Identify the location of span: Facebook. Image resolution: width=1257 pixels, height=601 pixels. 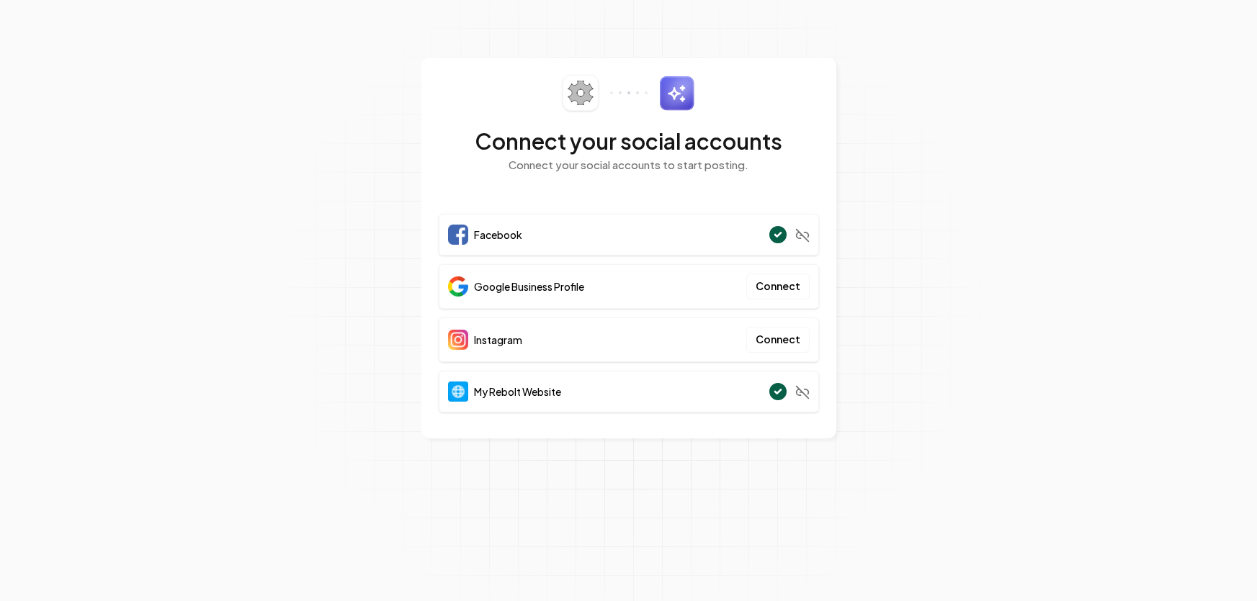
(498, 235).